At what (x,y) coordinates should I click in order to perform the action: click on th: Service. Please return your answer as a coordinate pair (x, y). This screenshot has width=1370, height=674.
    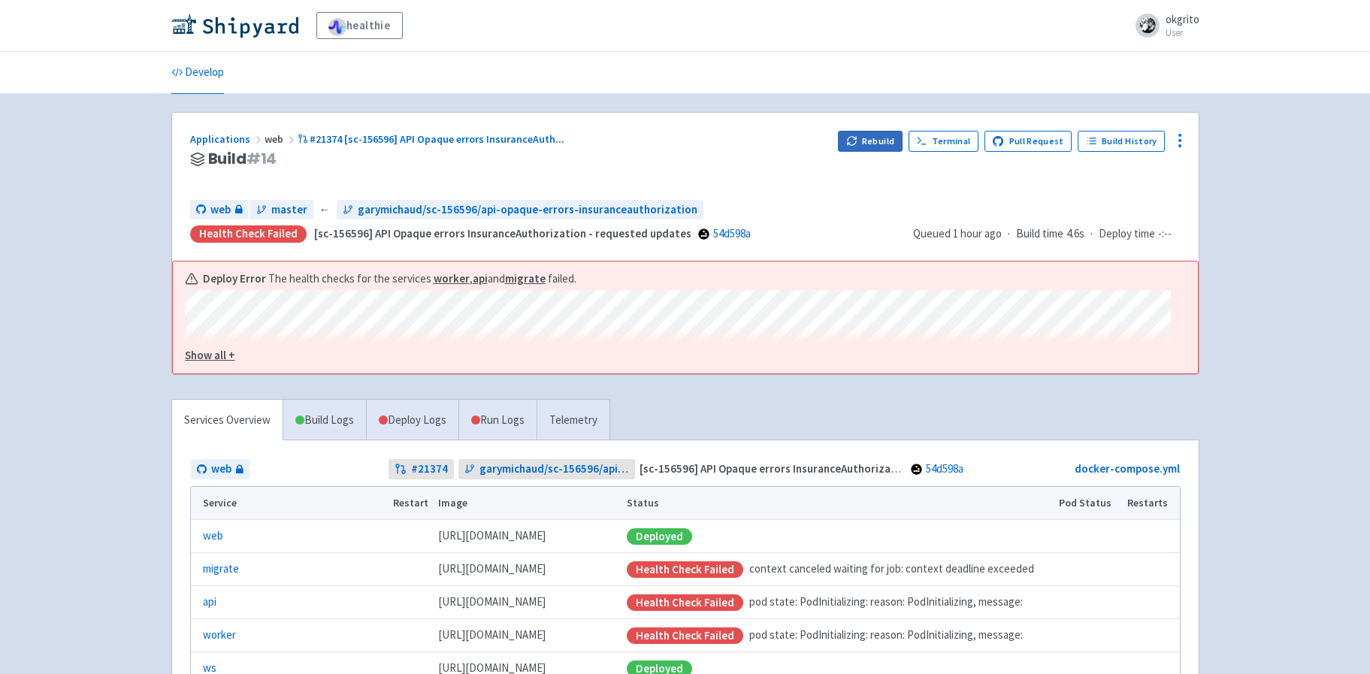
    Looking at the image, I should click on (289, 504).